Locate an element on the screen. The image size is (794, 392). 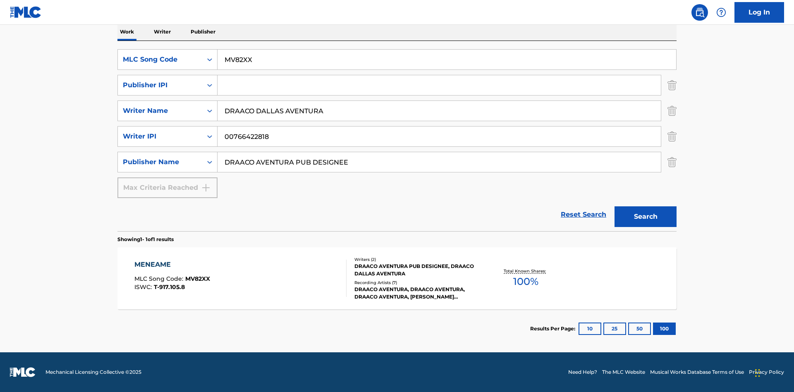
a: Privacy Policy is located at coordinates (766, 372).